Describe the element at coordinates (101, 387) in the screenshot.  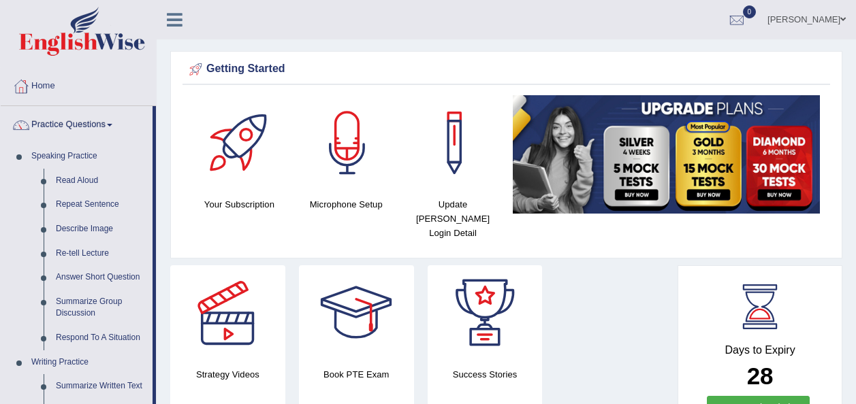
I see `a: Summarize Written Text` at that location.